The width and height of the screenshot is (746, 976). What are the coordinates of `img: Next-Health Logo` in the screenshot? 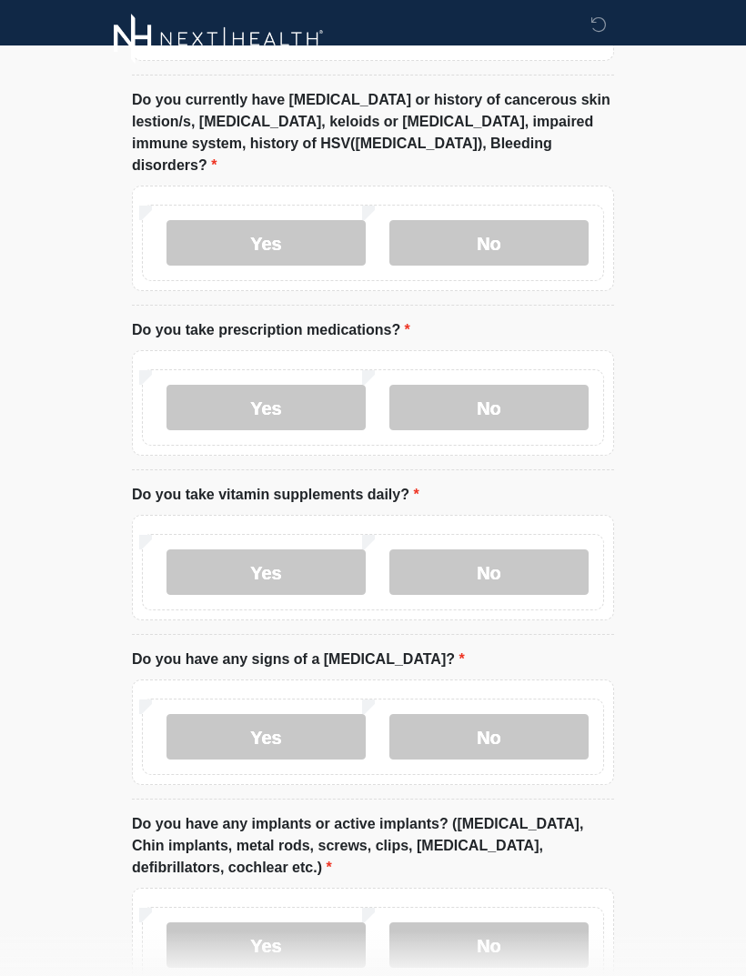 It's located at (218, 38).